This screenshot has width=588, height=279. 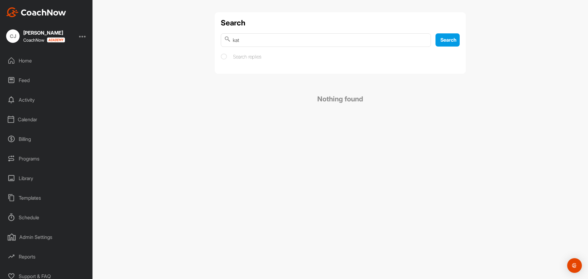 What do you see at coordinates (447, 40) in the screenshot?
I see `button: Search` at bounding box center [447, 40].